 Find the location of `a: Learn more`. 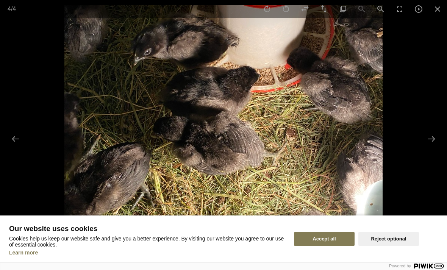

a: Learn more is located at coordinates (23, 252).